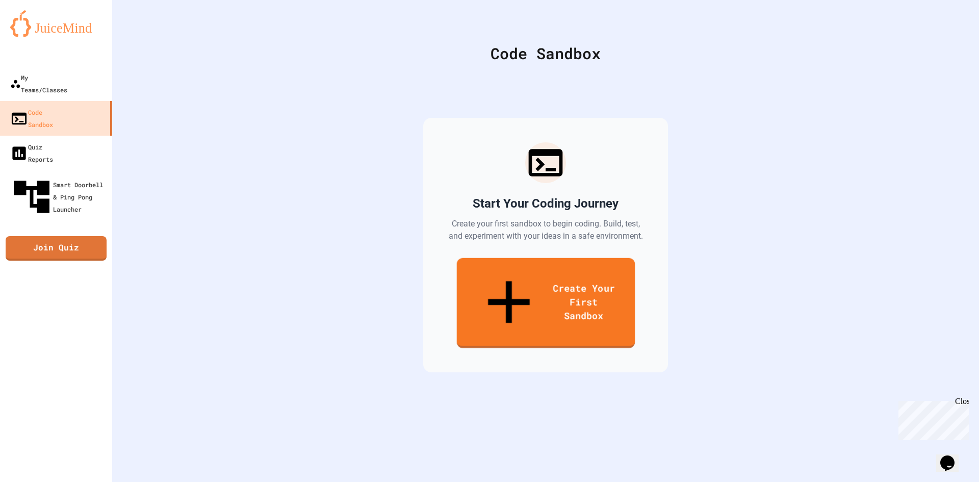  Describe the element at coordinates (56, 23) in the screenshot. I see `img: logo-orange.svg` at that location.